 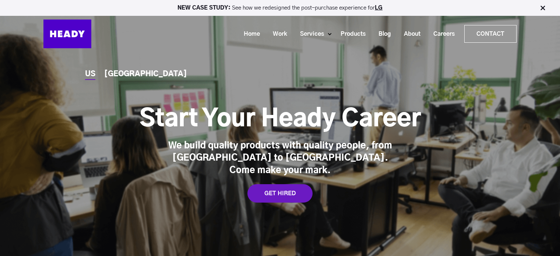 I want to click on h1: Start Your Heady Career, so click(x=280, y=119).